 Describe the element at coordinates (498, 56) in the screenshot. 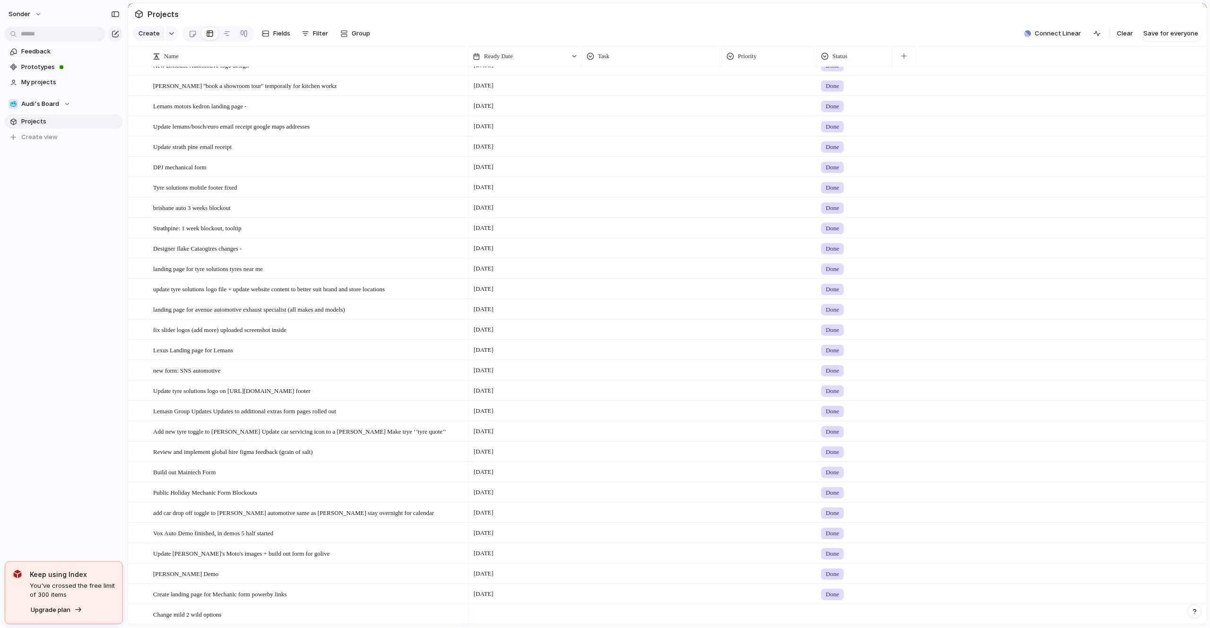

I see `span: Ready Date` at that location.